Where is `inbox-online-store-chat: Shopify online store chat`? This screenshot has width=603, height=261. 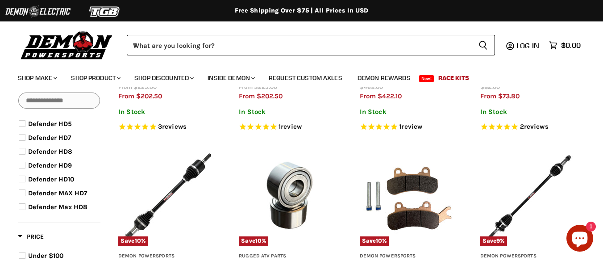 inbox-online-store-chat: Shopify online store chat is located at coordinates (580, 239).